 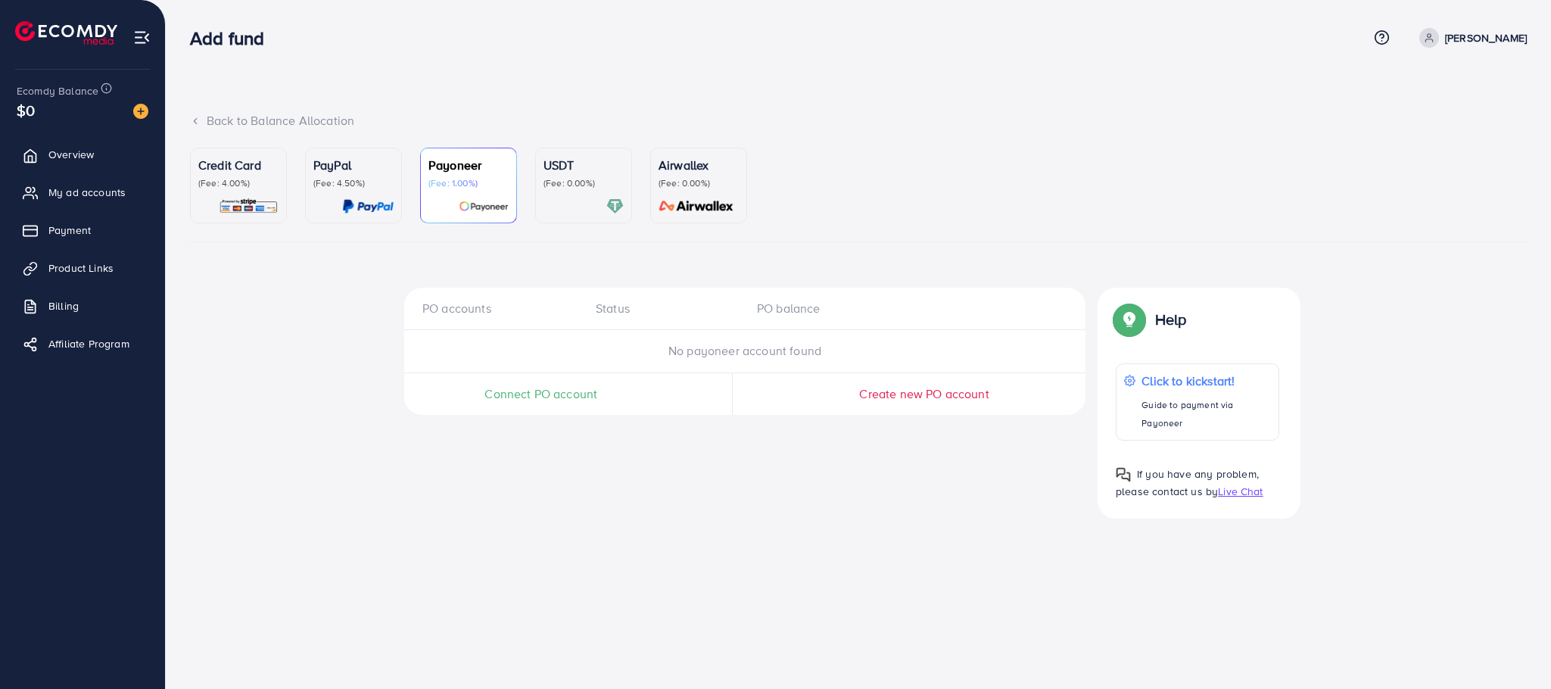 What do you see at coordinates (745, 350) in the screenshot?
I see `span: No payoneer account found` at bounding box center [745, 350].